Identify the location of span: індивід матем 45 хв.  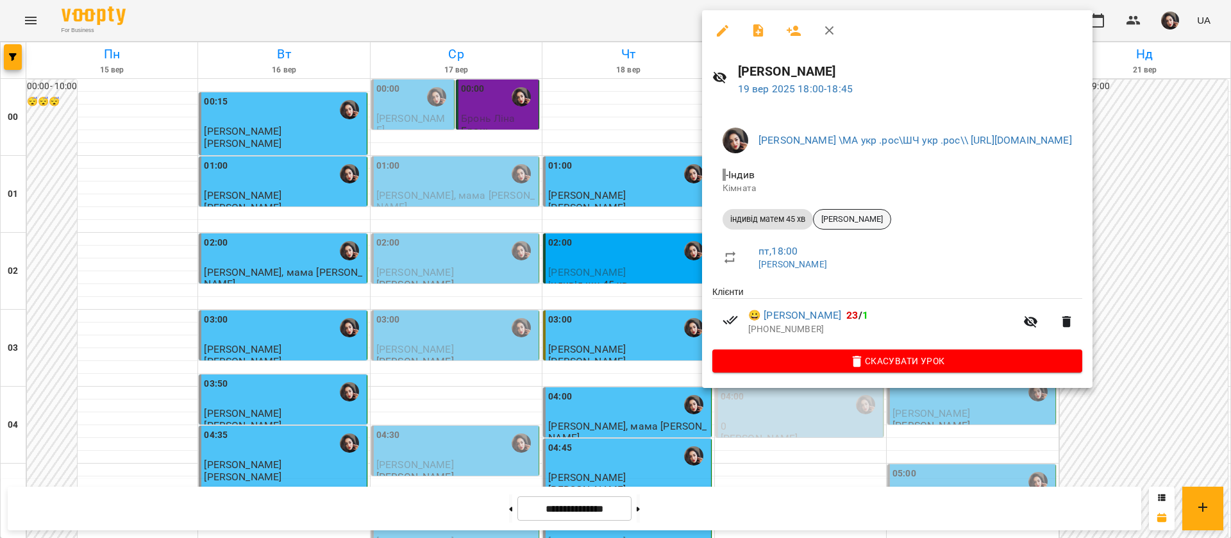
(768, 219).